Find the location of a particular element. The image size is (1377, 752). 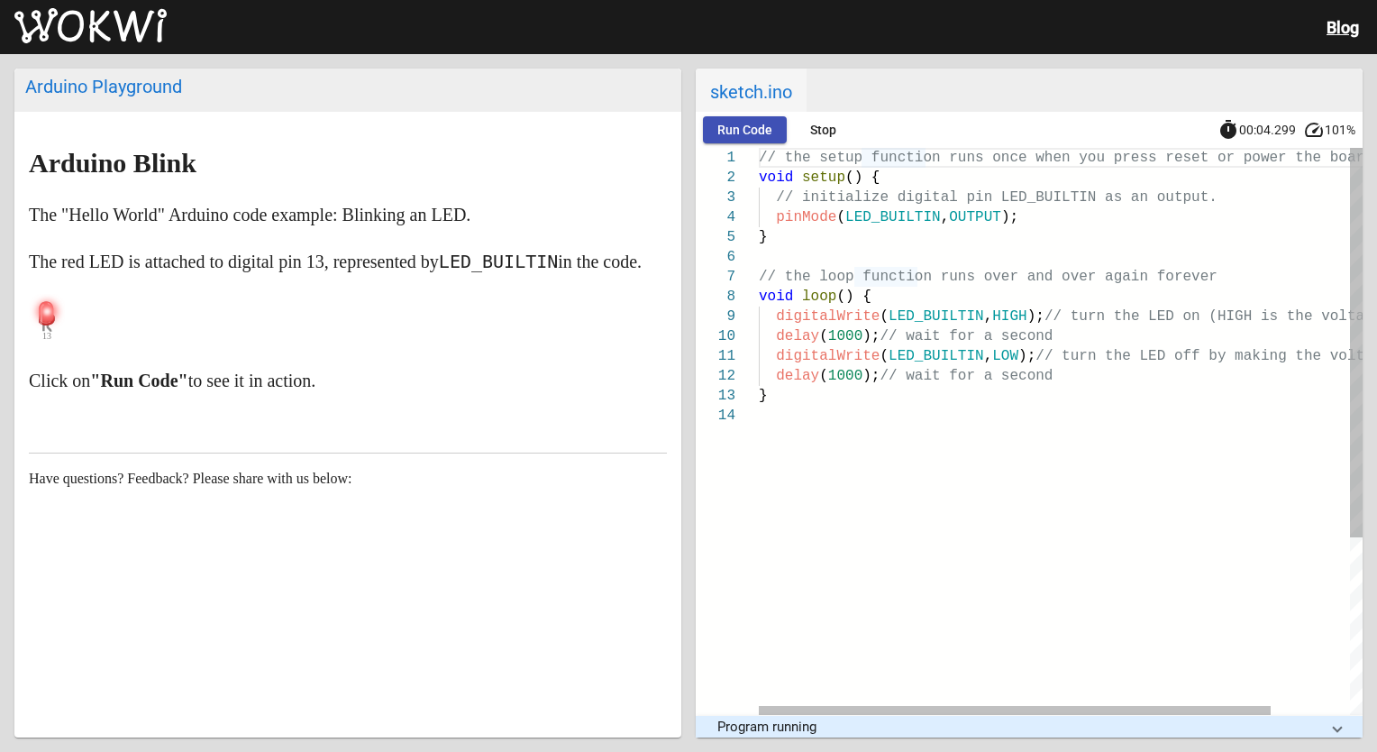

span: pinMode is located at coordinates (806, 217).